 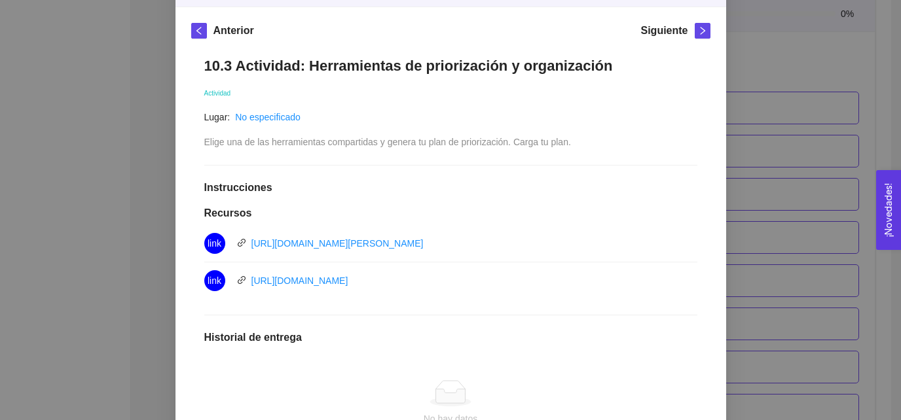 I want to click on span: Actividad, so click(x=217, y=93).